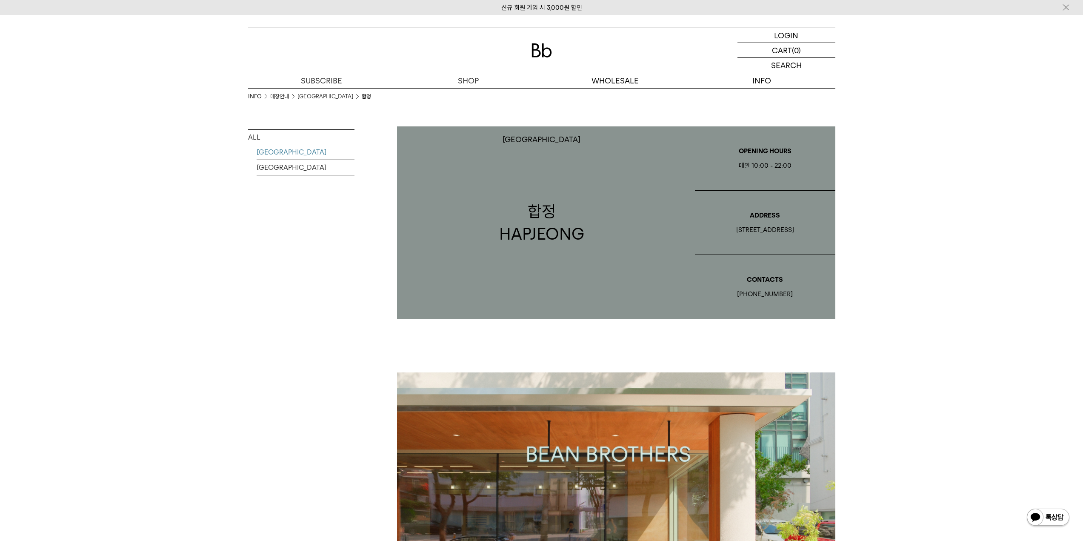 The width and height of the screenshot is (1083, 541). Describe the element at coordinates (259, 97) in the screenshot. I see `li: INFO` at that location.